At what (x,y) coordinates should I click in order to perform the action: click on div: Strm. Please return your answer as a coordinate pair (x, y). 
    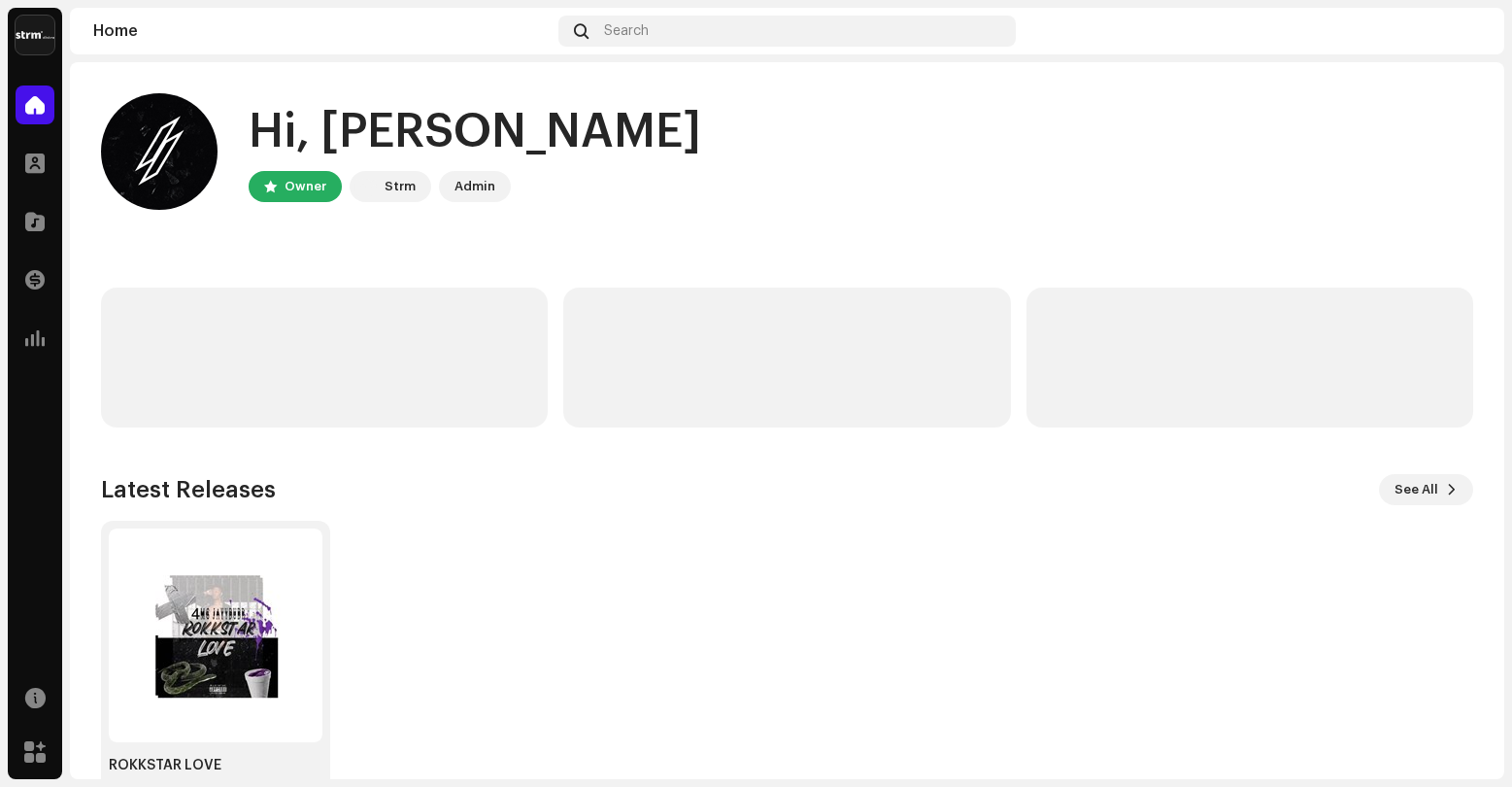
    Looking at the image, I should click on (400, 187).